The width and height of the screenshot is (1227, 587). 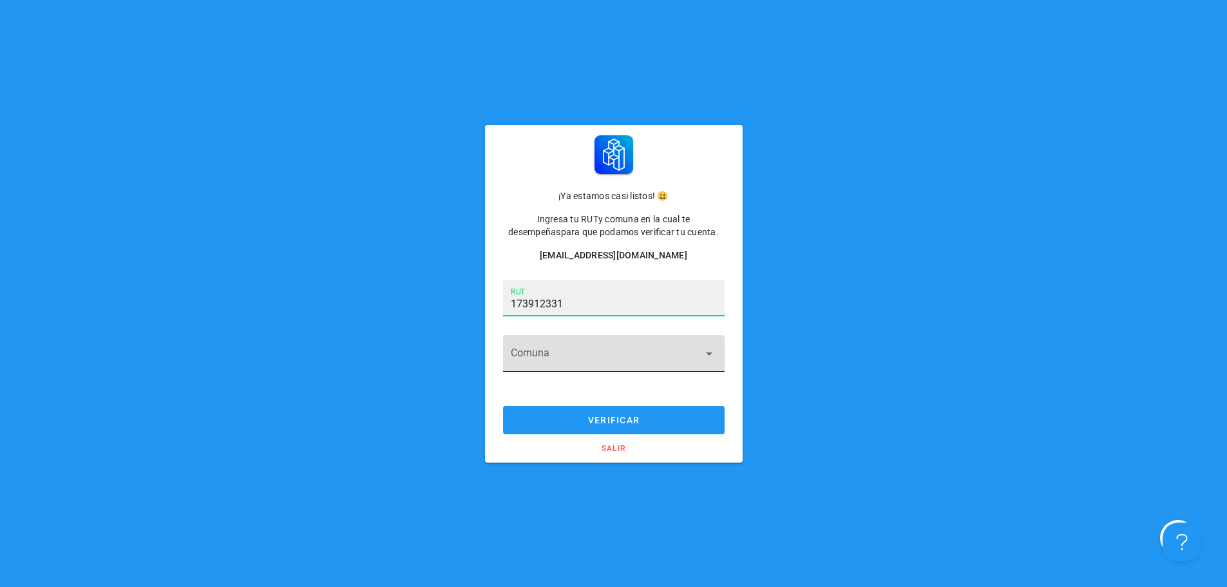 What do you see at coordinates (613, 448) in the screenshot?
I see `span: salir` at bounding box center [613, 448].